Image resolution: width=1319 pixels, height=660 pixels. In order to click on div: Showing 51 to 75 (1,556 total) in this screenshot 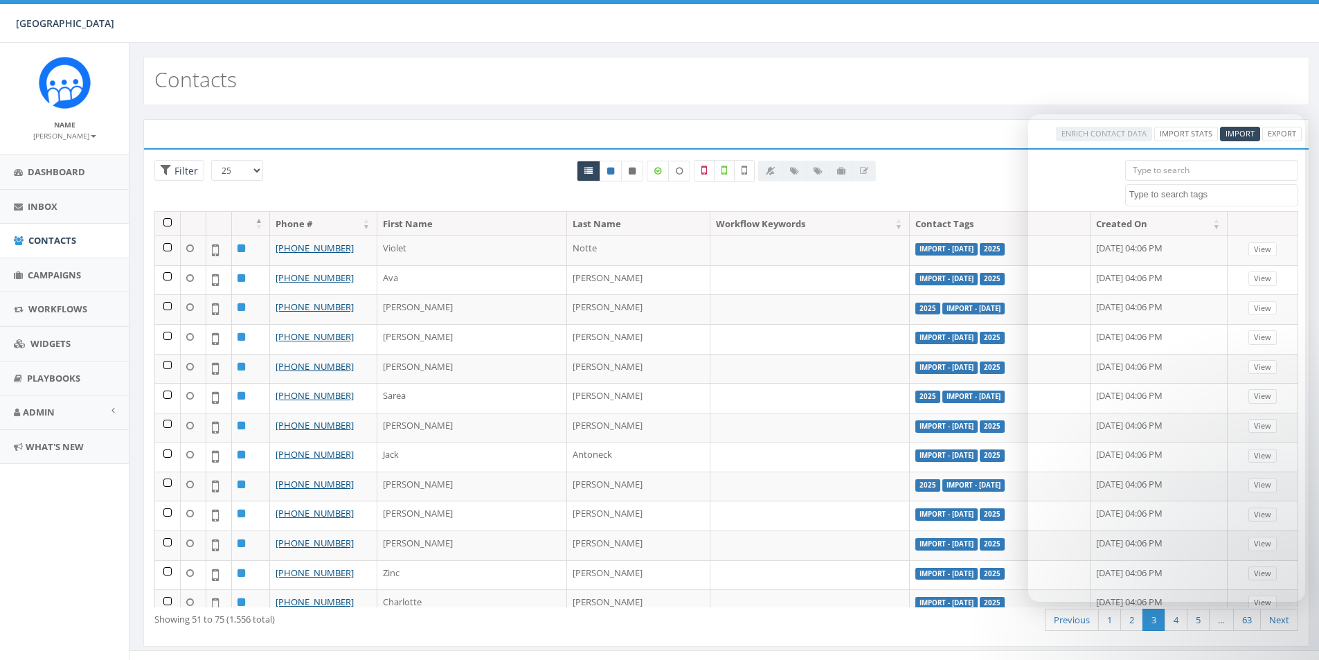, I will do `click(386, 616)`.